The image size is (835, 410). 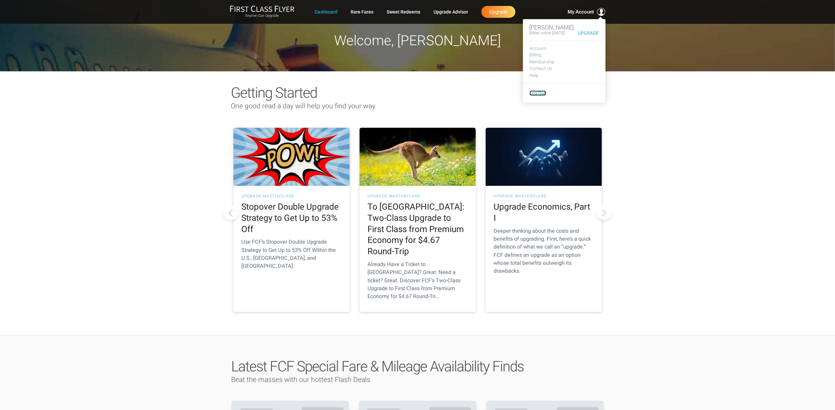 I want to click on a: Contact Us, so click(x=564, y=68).